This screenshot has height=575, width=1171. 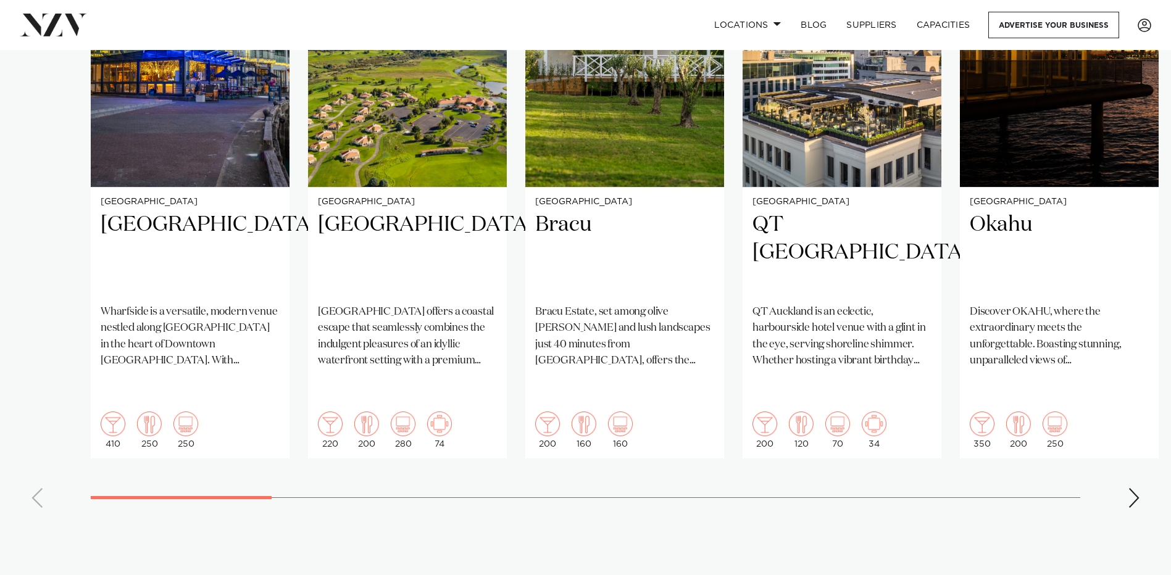 What do you see at coordinates (1059, 336) in the screenshot?
I see `p: Discover OKAHU, where the extraordinary meets the unforgettable. Boasting stunning, unparalleled ...` at bounding box center [1059, 336].